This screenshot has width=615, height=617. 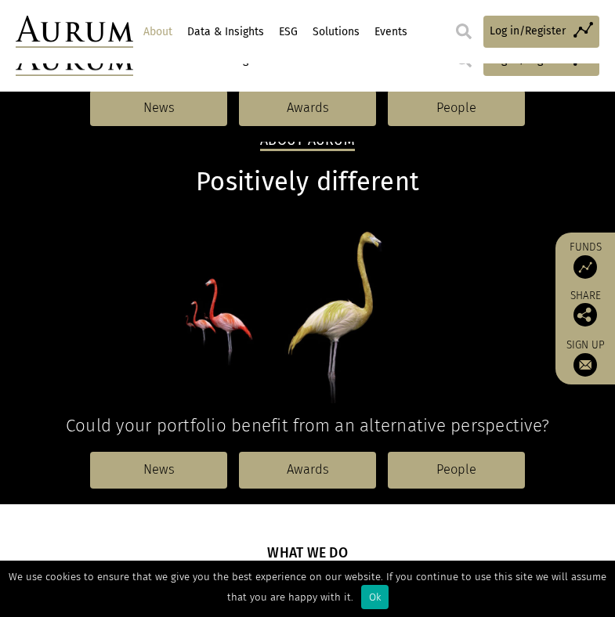 I want to click on h4: Could your portfolio benefit from an alternative perspective?, so click(x=307, y=425).